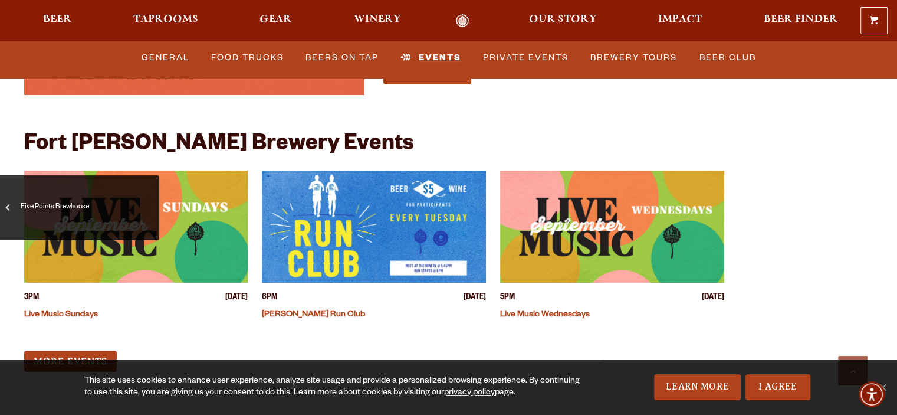 The image size is (897, 415). Describe the element at coordinates (853, 371) in the screenshot. I see `a: Scroll to top` at that location.